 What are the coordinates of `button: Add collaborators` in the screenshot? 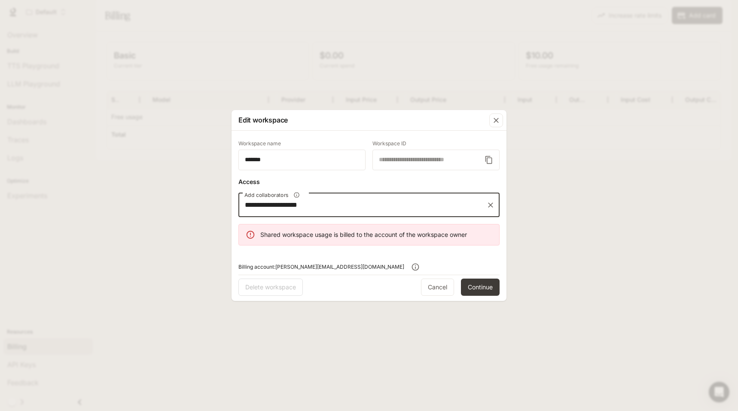 It's located at (297, 195).